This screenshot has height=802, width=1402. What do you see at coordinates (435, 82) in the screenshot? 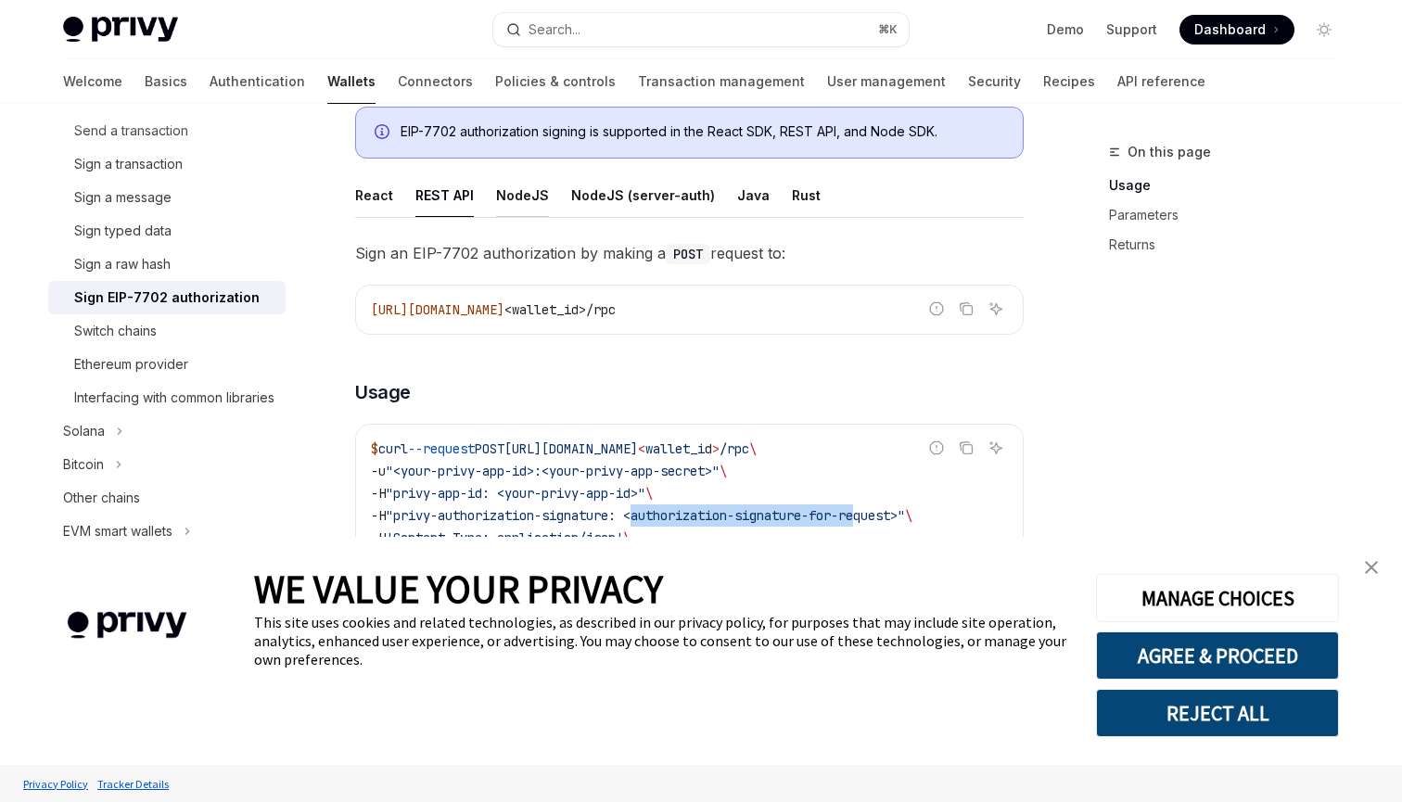
I see `a: Connectors` at bounding box center [435, 82].